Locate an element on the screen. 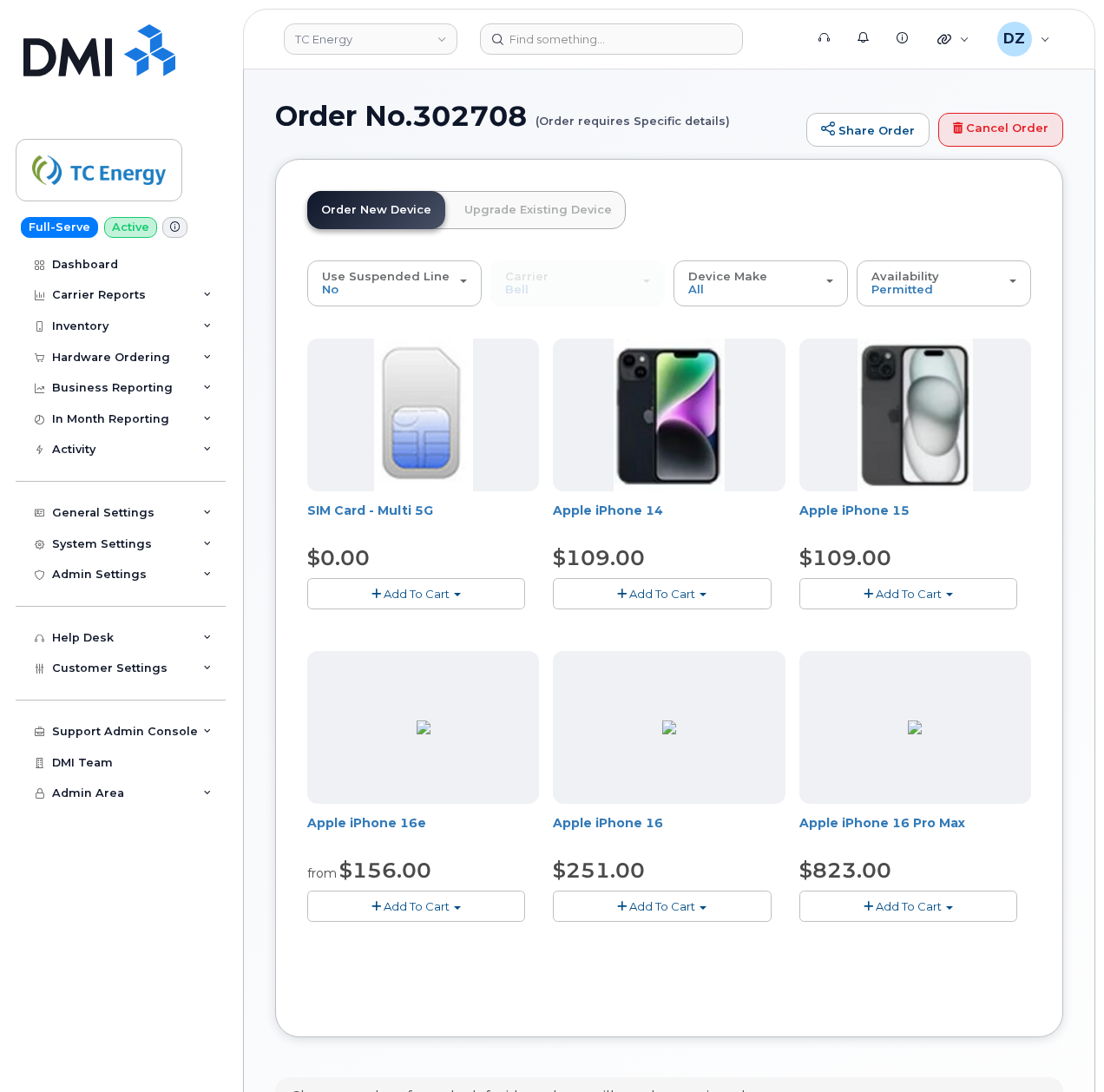 Image resolution: width=1104 pixels, height=1092 pixels. div: Apple iPhone 16 is located at coordinates (668, 832).